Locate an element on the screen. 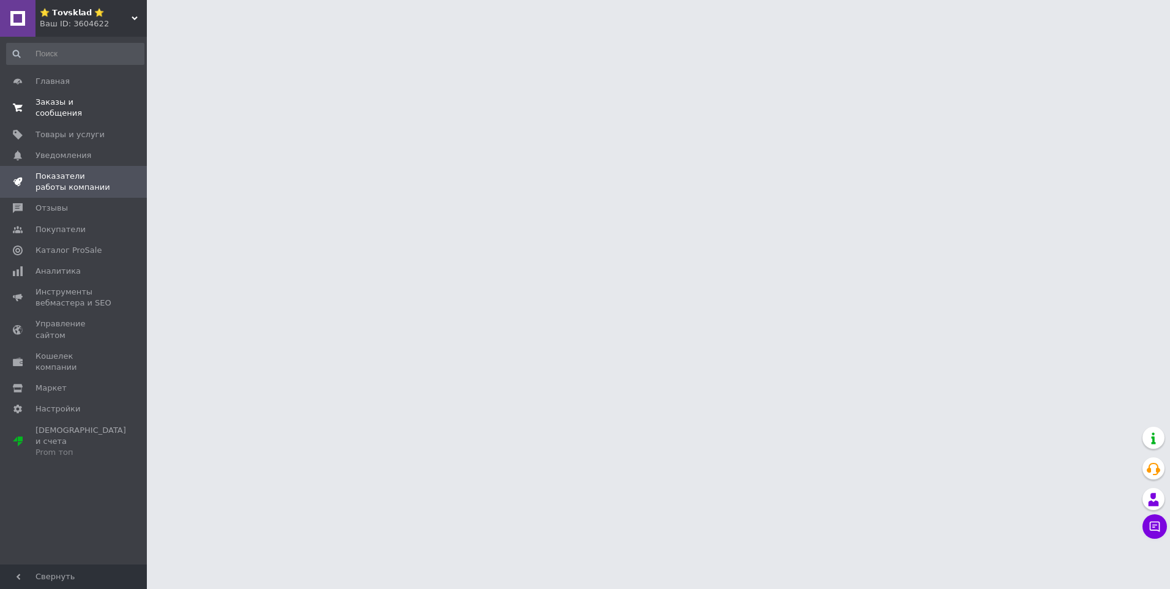  span: Маркет is located at coordinates (51, 388).